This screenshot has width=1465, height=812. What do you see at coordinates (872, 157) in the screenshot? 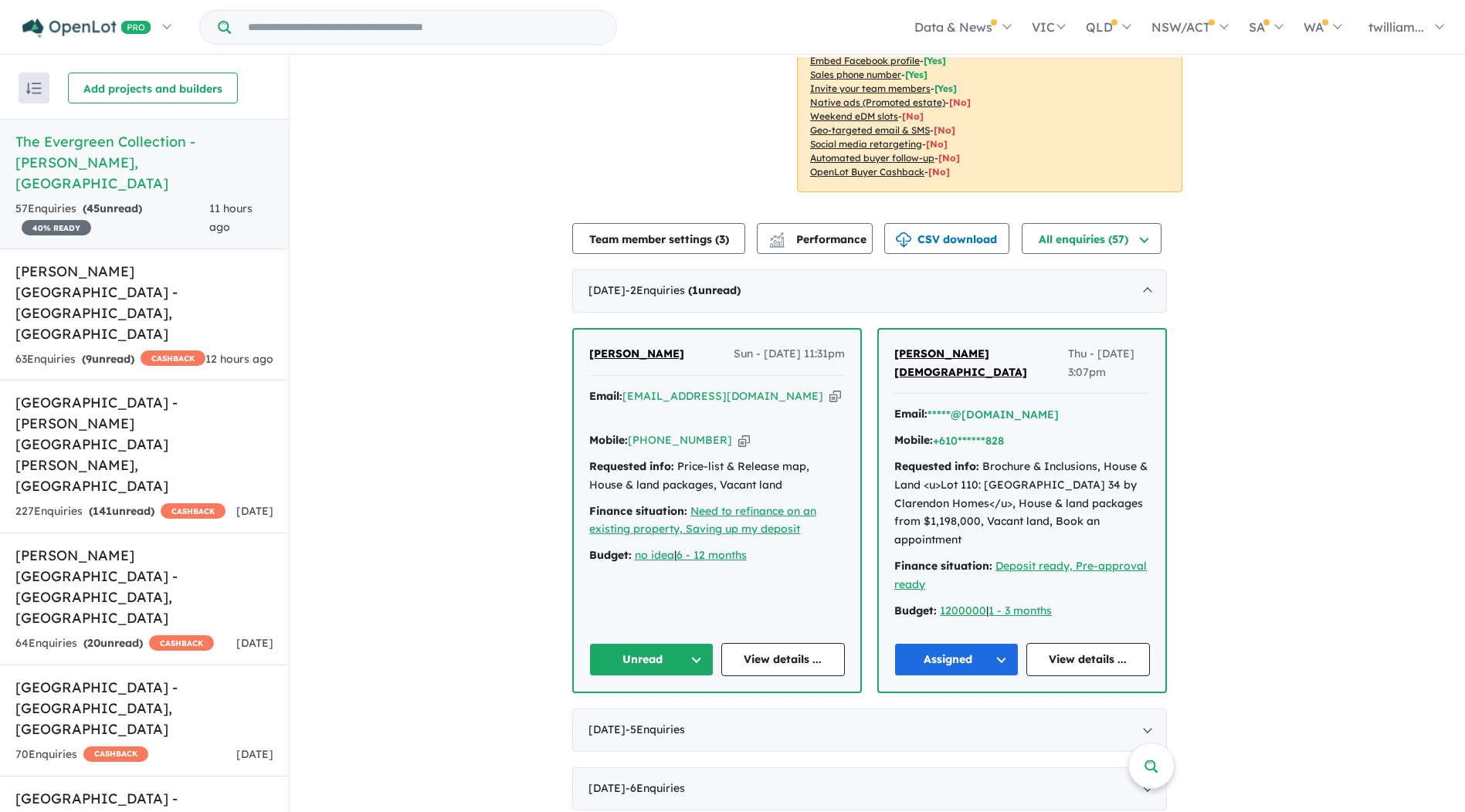
I see `u: Automated buyer follow-up` at bounding box center [872, 157].